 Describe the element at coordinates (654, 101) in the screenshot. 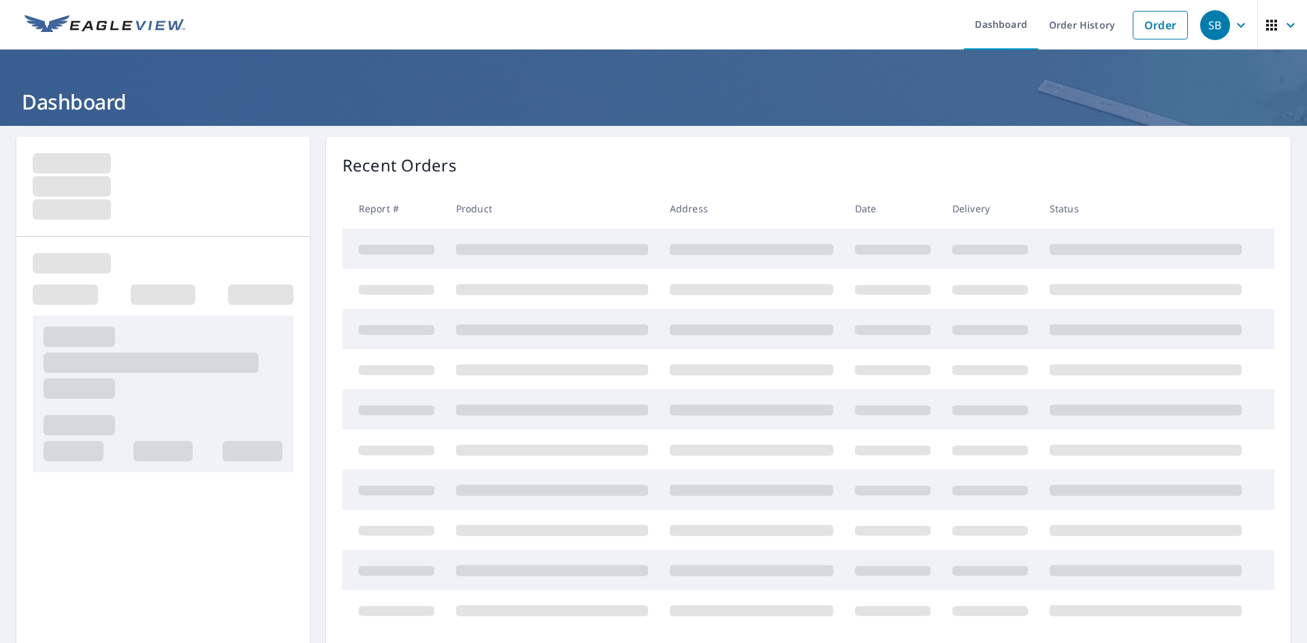

I see `h1: Dashboard` at that location.